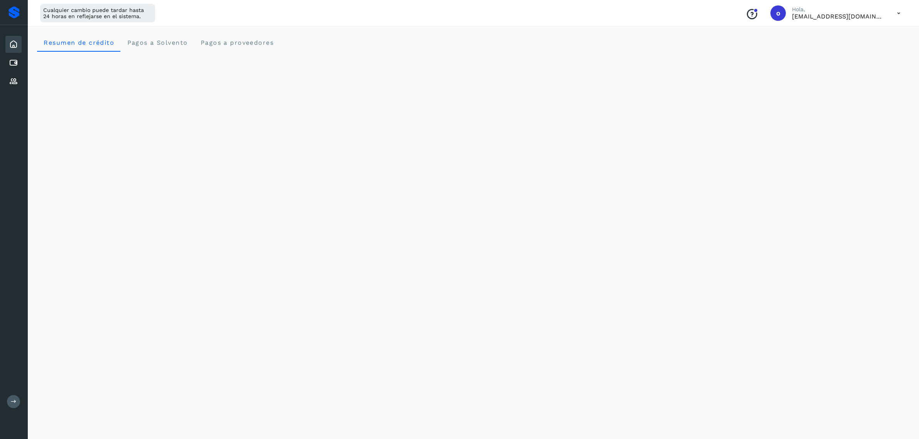 The image size is (919, 439). I want to click on p: orlando@rfllogistics.com.mx, so click(839, 16).